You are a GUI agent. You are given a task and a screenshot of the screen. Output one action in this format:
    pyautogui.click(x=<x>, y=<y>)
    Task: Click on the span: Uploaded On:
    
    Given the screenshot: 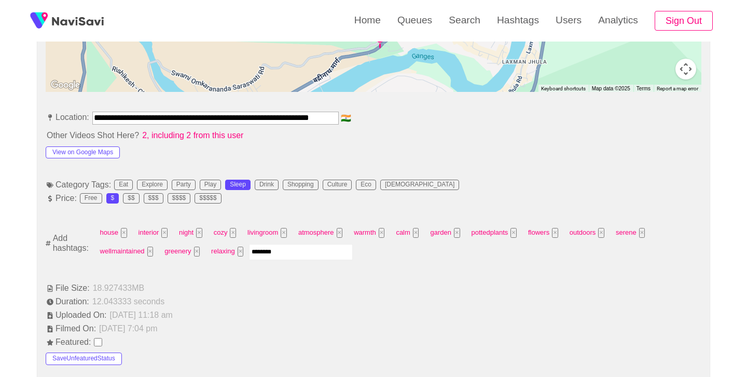 What is the action you would take?
    pyautogui.click(x=77, y=315)
    